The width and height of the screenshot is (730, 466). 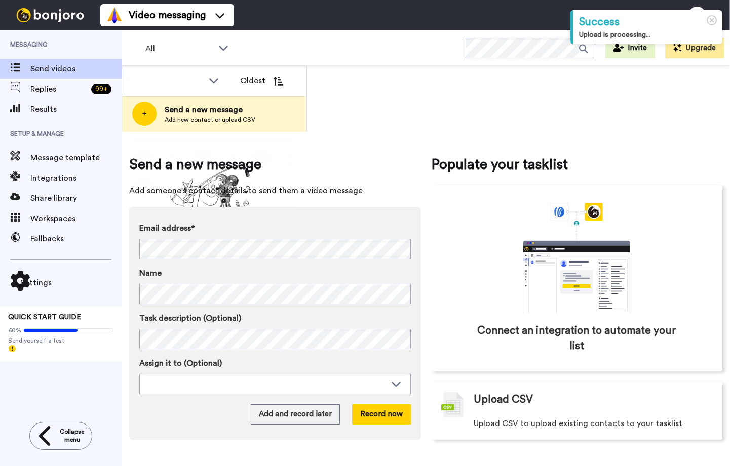 I want to click on button: Add and record later, so click(x=295, y=415).